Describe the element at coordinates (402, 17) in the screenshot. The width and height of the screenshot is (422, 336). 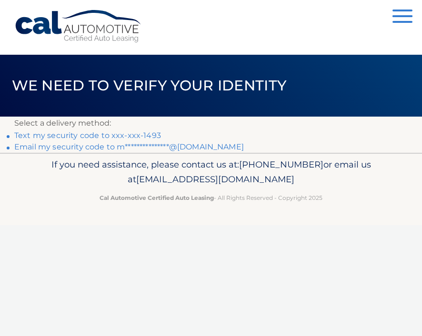
I see `button: Menu` at that location.